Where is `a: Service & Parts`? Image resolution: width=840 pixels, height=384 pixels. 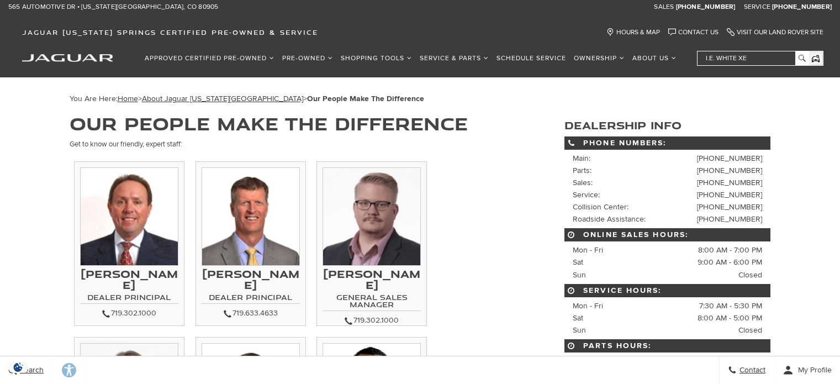 a: Service & Parts is located at coordinates (454, 58).